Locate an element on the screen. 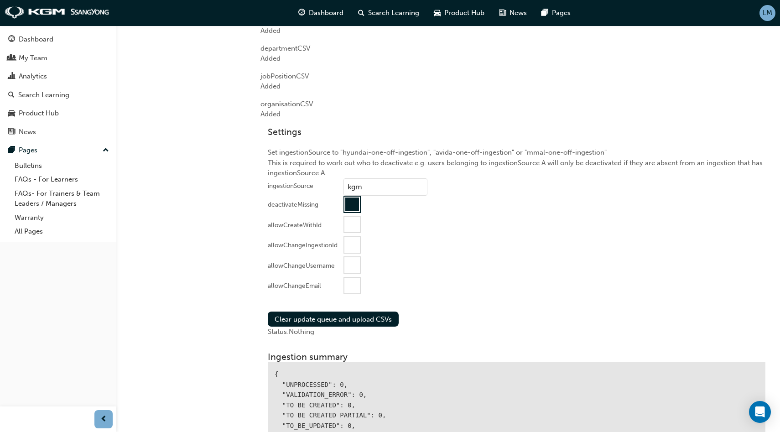 The width and height of the screenshot is (780, 432). span: chart-icon is located at coordinates (11, 77).